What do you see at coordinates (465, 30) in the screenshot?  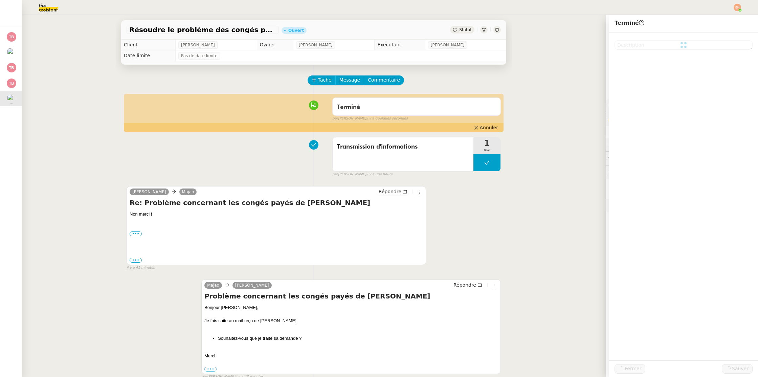 I see `span: Statut` at bounding box center [465, 30].